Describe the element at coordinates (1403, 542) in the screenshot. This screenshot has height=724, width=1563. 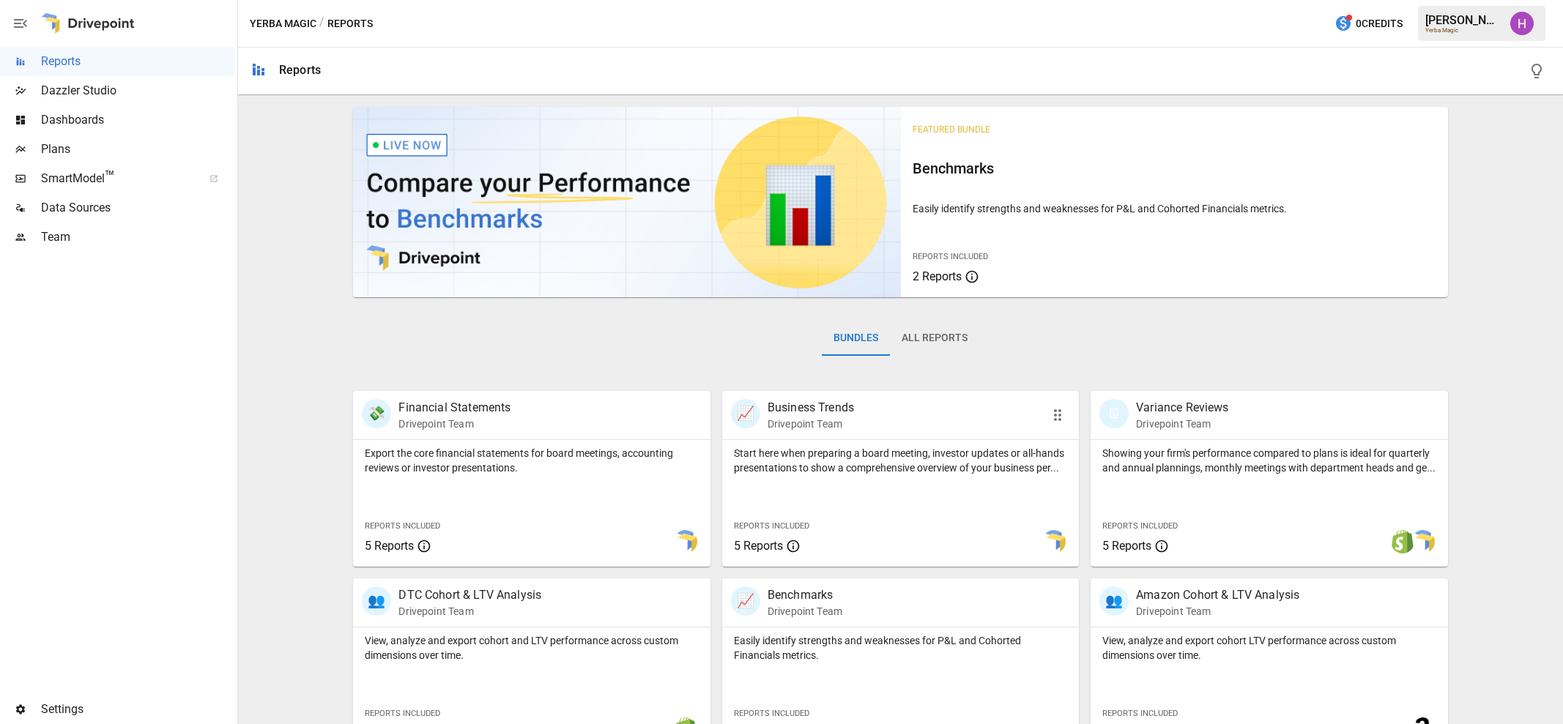
I see `img: shopify` at that location.